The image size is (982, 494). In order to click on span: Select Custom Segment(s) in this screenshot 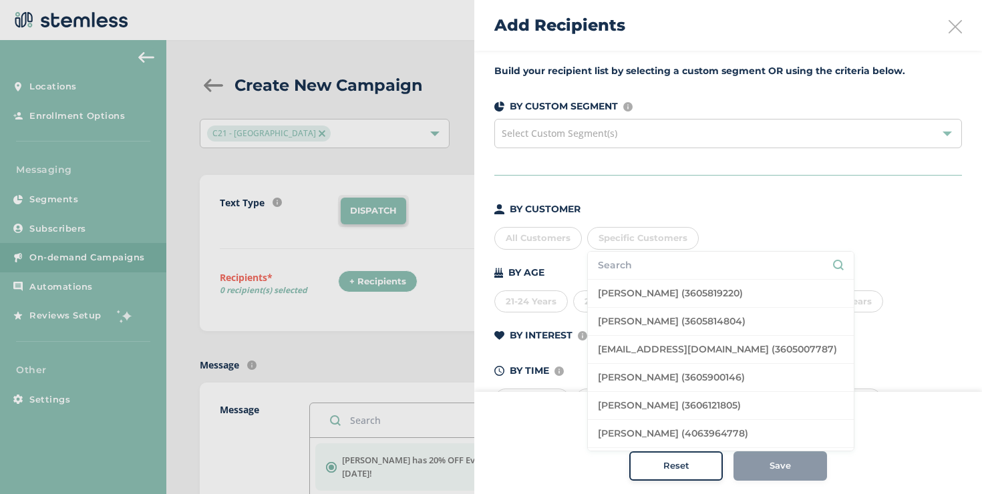, I will do `click(559, 133)`.